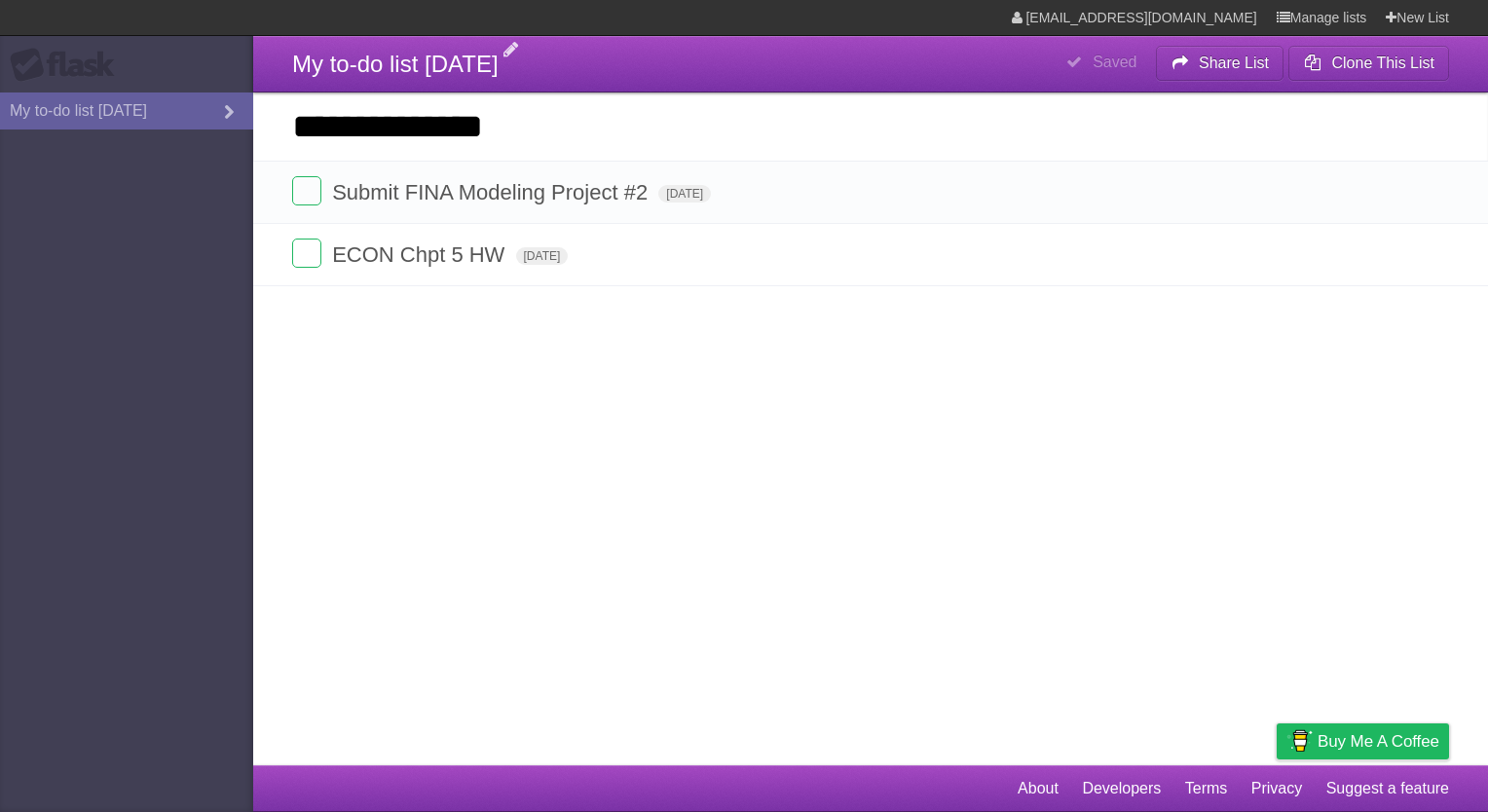 The image size is (1488, 812). What do you see at coordinates (1363, 741) in the screenshot?
I see `a: Buy me a coffee` at bounding box center [1363, 741].